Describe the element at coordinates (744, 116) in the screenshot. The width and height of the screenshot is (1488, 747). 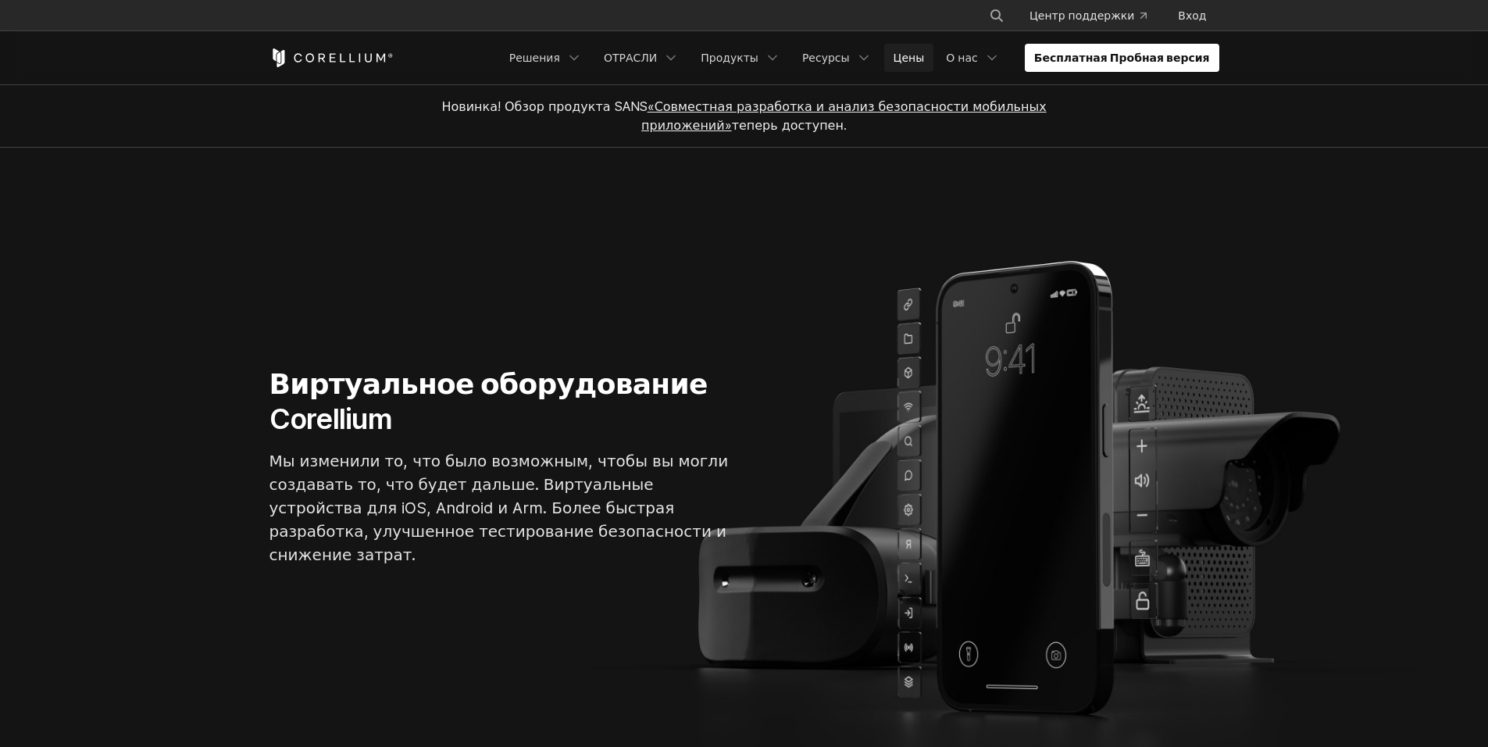
I see `span: Новинка! Обзор продукта SANS теперь доступен.` at that location.